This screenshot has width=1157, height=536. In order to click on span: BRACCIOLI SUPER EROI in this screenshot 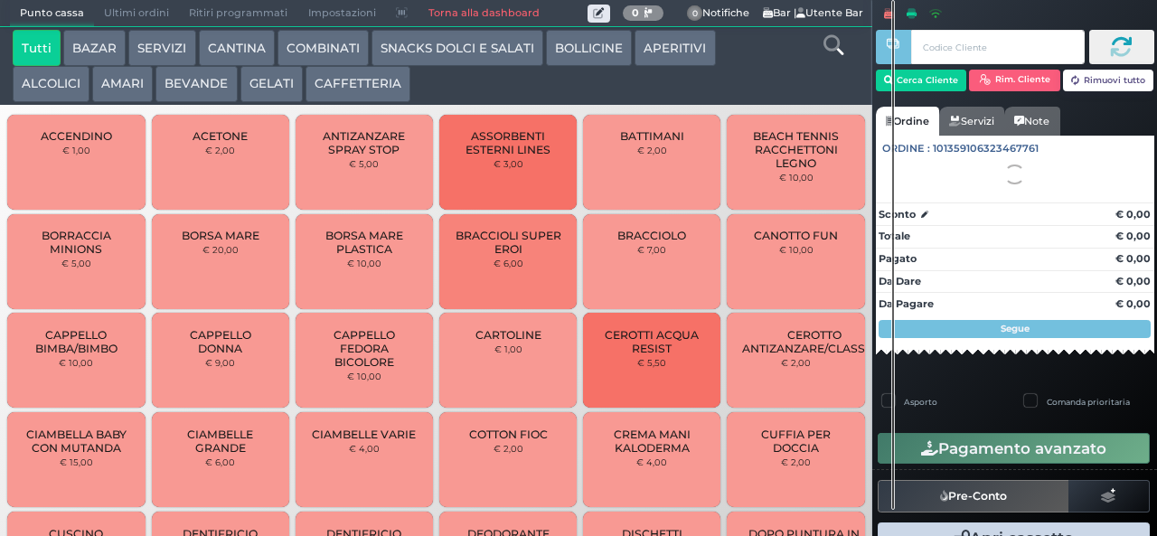, I will do `click(508, 242)`.